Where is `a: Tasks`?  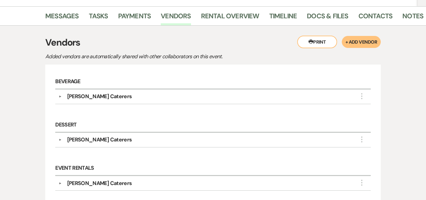
a: Tasks is located at coordinates (98, 18).